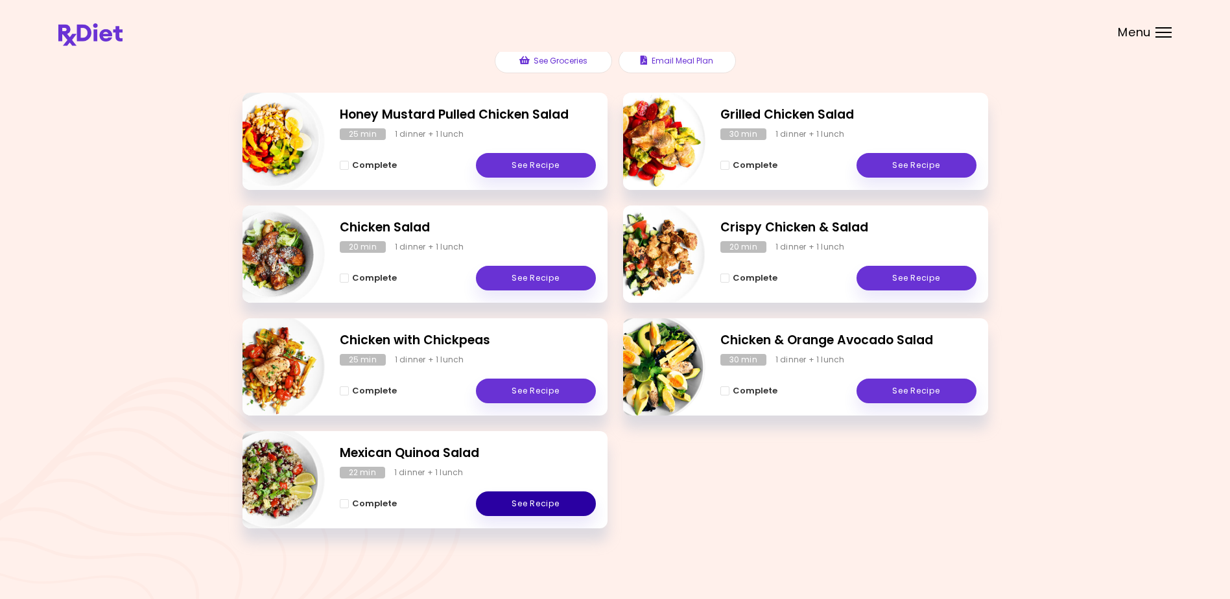 The image size is (1230, 599). I want to click on img: Info - Mexican Quinoa Salad, so click(271, 480).